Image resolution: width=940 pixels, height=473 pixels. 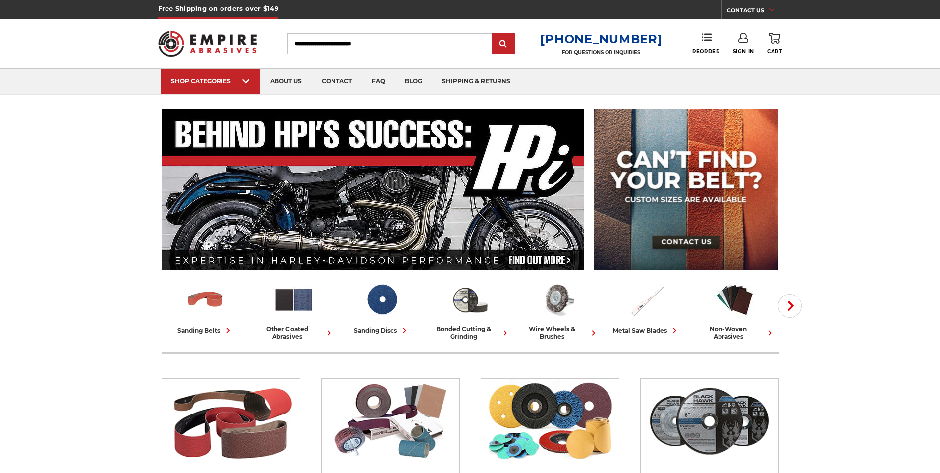 I want to click on button: Next, so click(x=790, y=306).